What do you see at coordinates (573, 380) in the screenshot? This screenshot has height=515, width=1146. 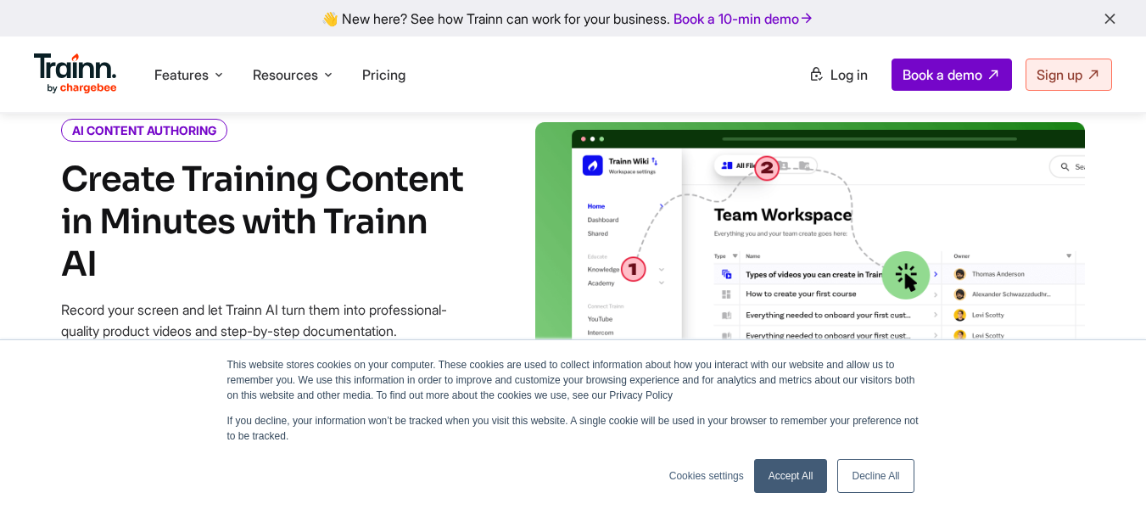 I see `p: This website stores cookies on your computer. These cookies are used to collect information about...` at bounding box center [573, 380].